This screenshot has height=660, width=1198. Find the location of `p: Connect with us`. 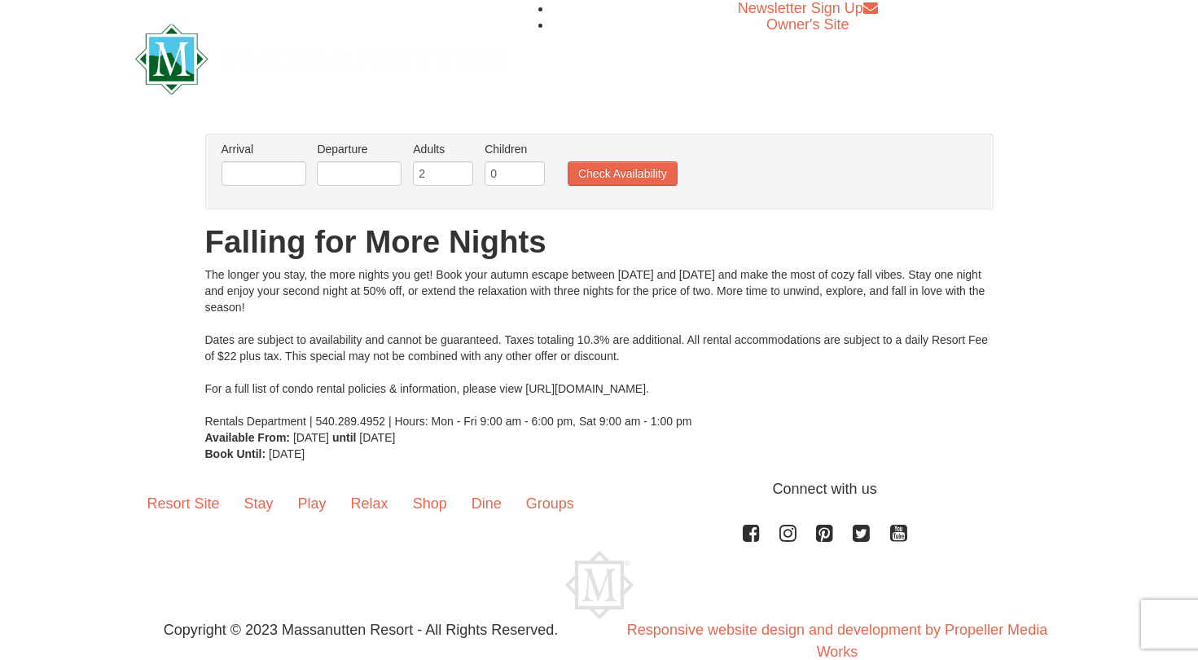

p: Connect with us is located at coordinates (599, 489).